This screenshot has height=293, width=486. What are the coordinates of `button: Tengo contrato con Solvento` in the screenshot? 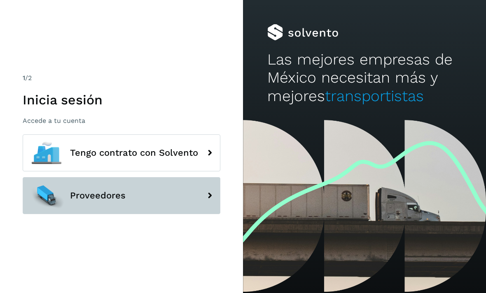 It's located at (121, 153).